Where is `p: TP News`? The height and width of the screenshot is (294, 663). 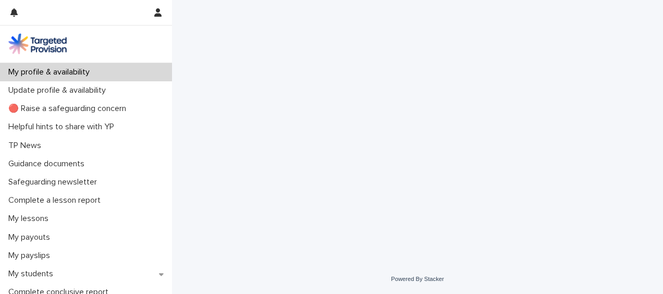
p: TP News is located at coordinates (27, 146).